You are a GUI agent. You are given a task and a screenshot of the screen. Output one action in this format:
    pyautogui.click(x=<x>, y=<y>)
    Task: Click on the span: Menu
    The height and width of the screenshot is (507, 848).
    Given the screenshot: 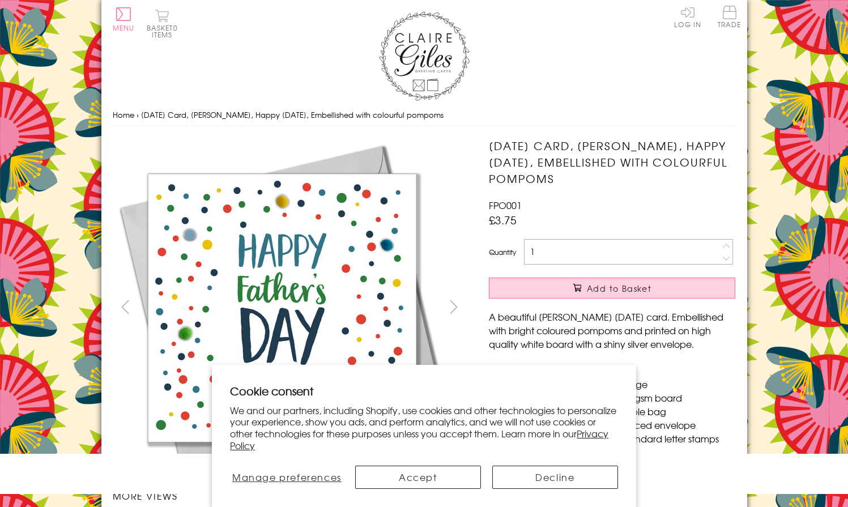 What is the action you would take?
    pyautogui.click(x=123, y=28)
    